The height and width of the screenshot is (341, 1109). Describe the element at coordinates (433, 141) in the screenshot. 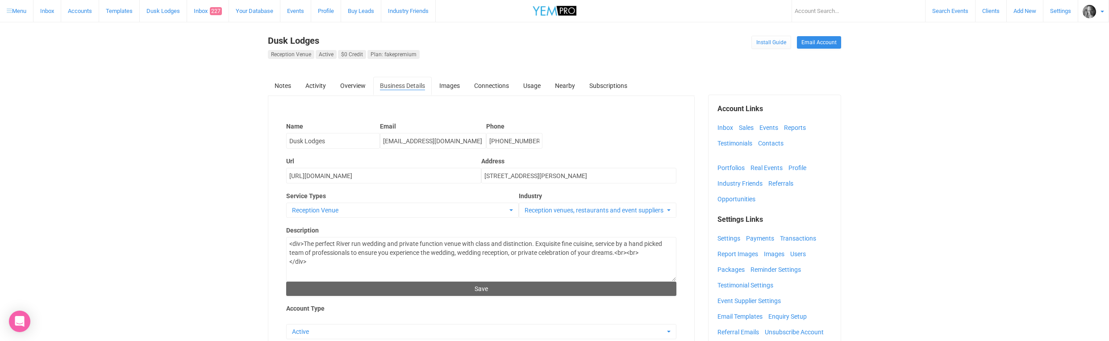

I see `input: Email Address` at that location.